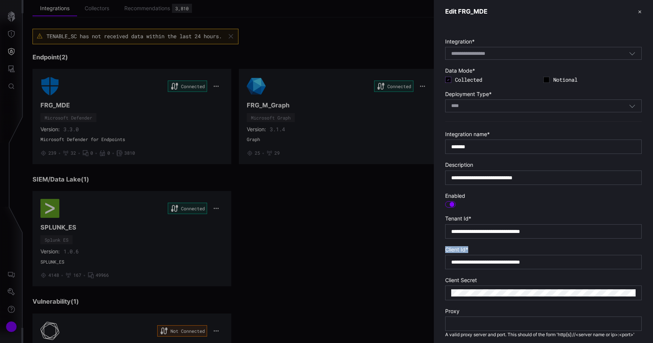  I want to click on label: Data Mode *, so click(544, 71).